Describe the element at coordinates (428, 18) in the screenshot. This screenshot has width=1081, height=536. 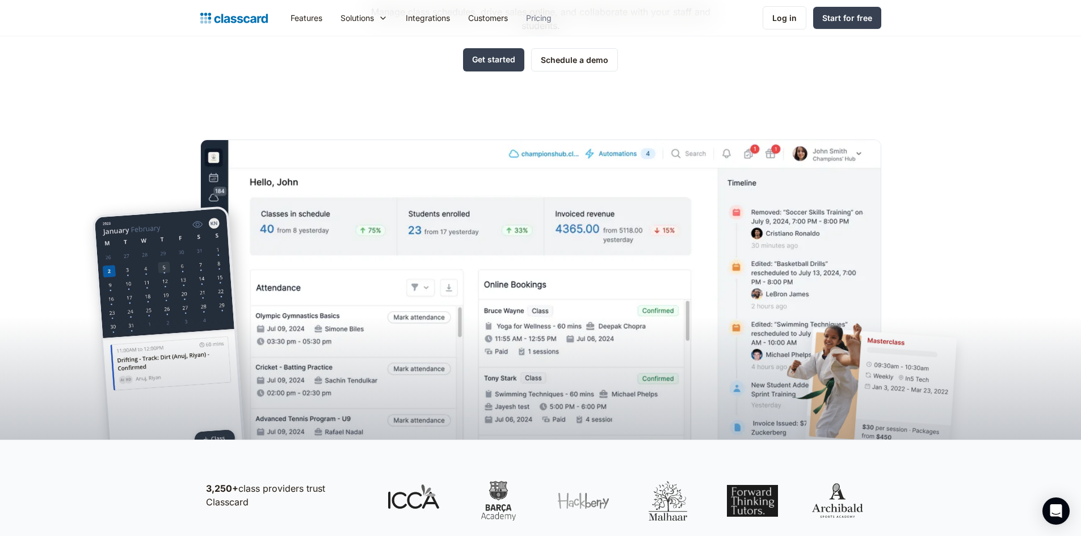
I see `a: Integrations` at that location.